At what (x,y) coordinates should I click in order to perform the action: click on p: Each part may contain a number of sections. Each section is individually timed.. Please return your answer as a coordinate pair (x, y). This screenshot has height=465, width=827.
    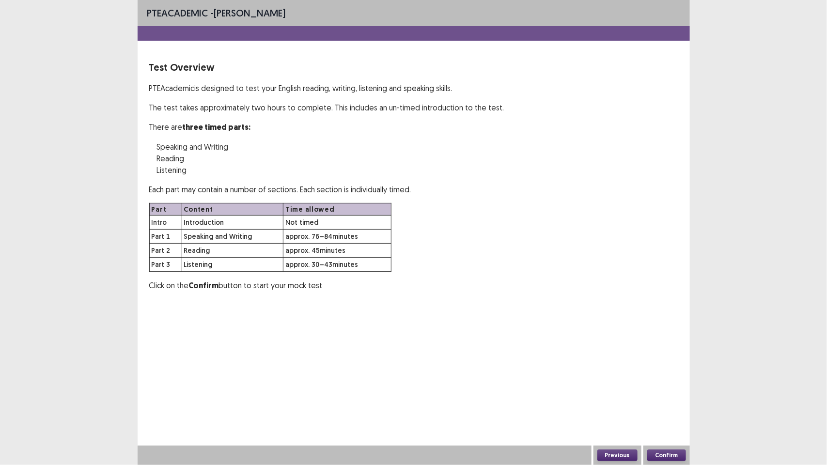
    Looking at the image, I should click on (414, 189).